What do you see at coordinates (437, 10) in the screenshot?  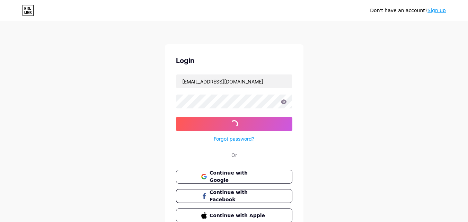 I see `a: Sign up` at bounding box center [437, 10].